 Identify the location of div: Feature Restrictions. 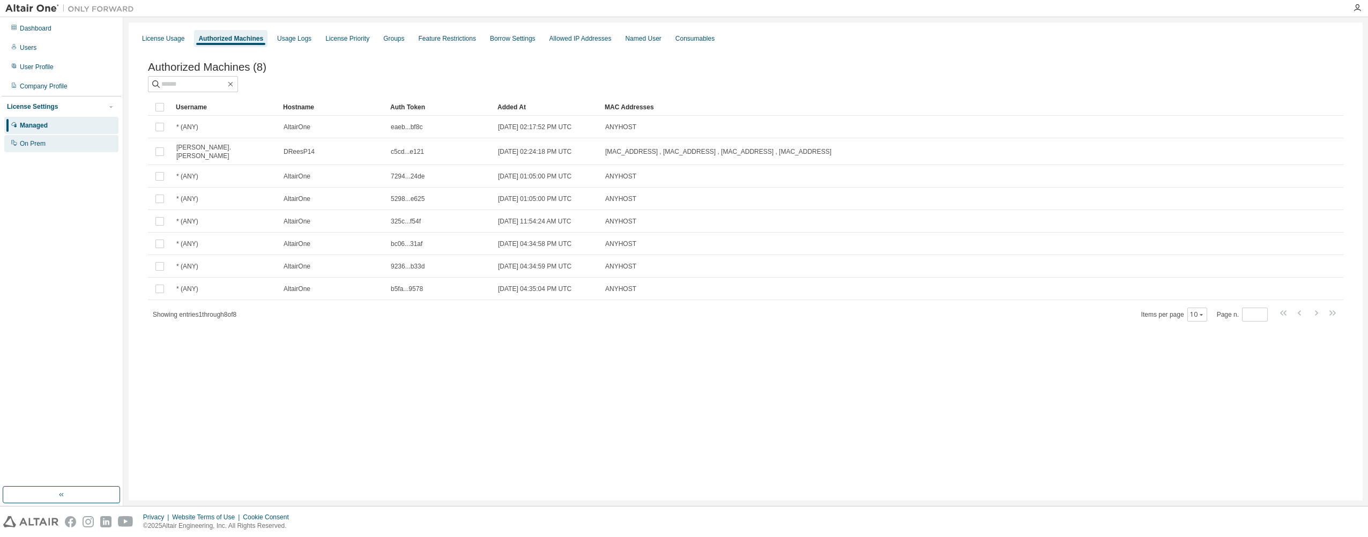
(447, 39).